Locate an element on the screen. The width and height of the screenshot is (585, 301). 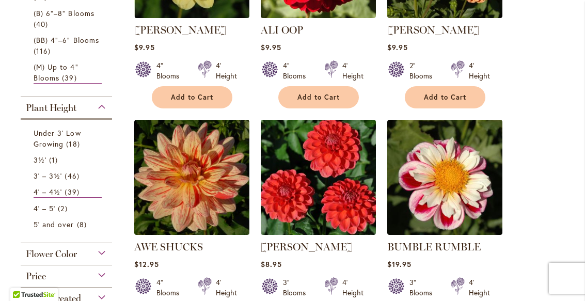
span: 3' – 3½' is located at coordinates (48, 176).